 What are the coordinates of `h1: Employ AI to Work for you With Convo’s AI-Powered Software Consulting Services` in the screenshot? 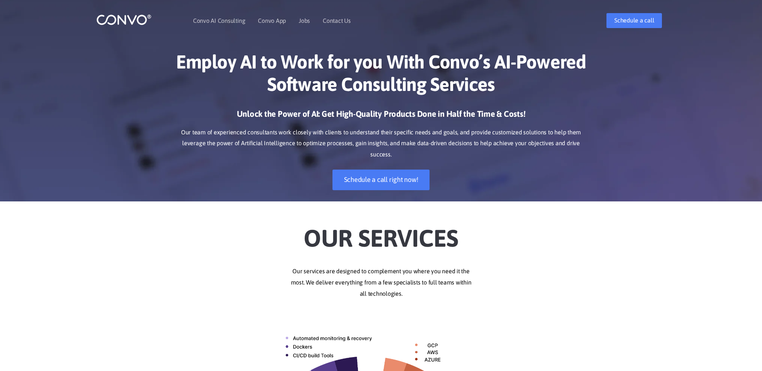 It's located at (381, 76).